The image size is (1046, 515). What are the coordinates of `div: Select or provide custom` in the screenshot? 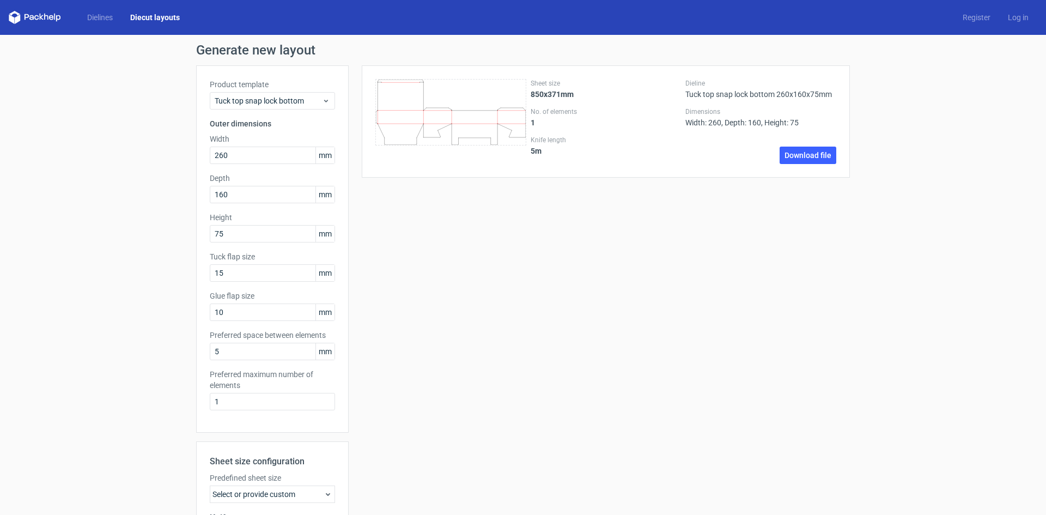 It's located at (272, 494).